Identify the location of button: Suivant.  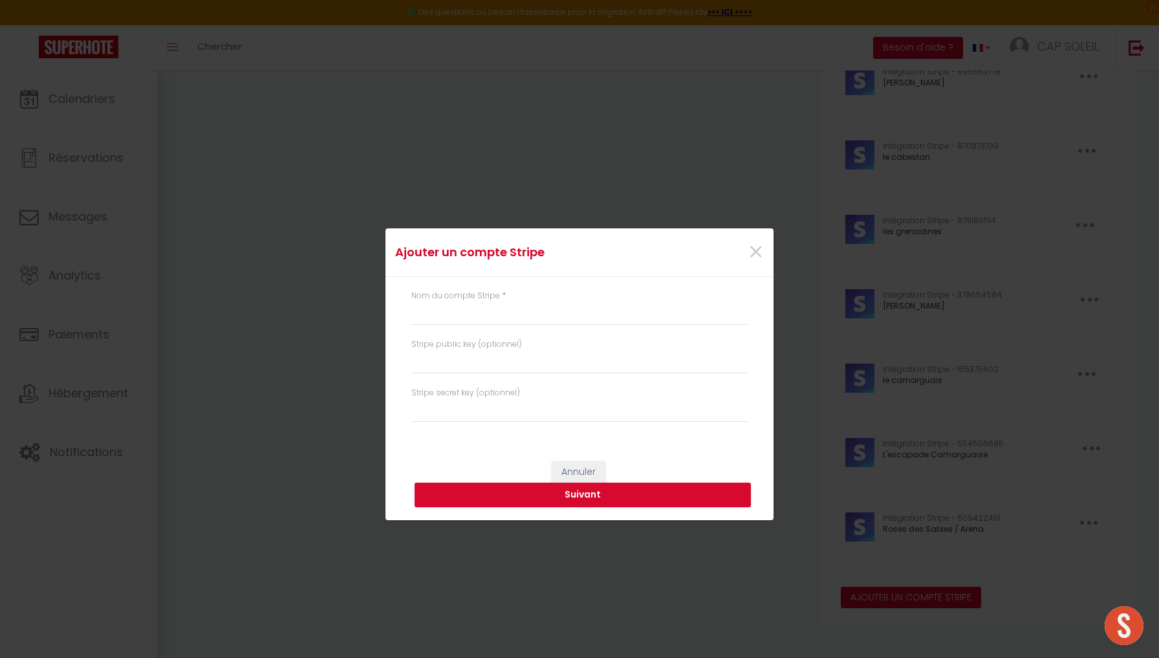
(583, 495).